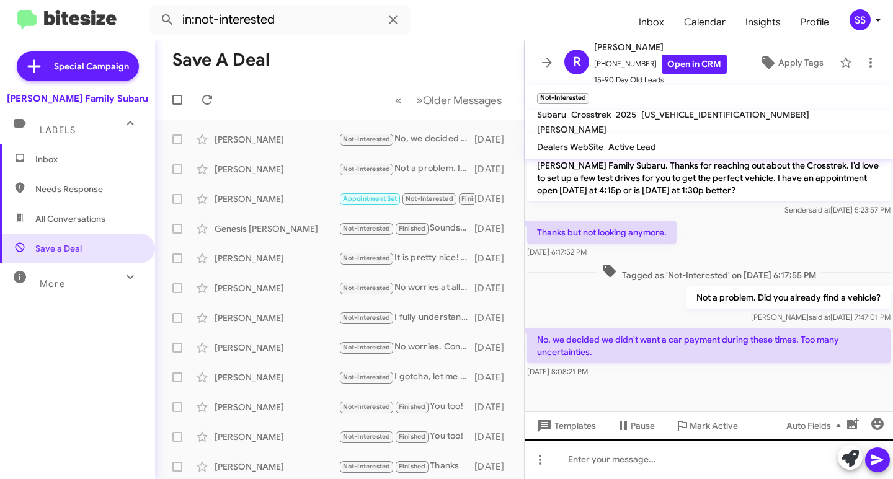  Describe the element at coordinates (643, 426) in the screenshot. I see `span: Pause` at that location.